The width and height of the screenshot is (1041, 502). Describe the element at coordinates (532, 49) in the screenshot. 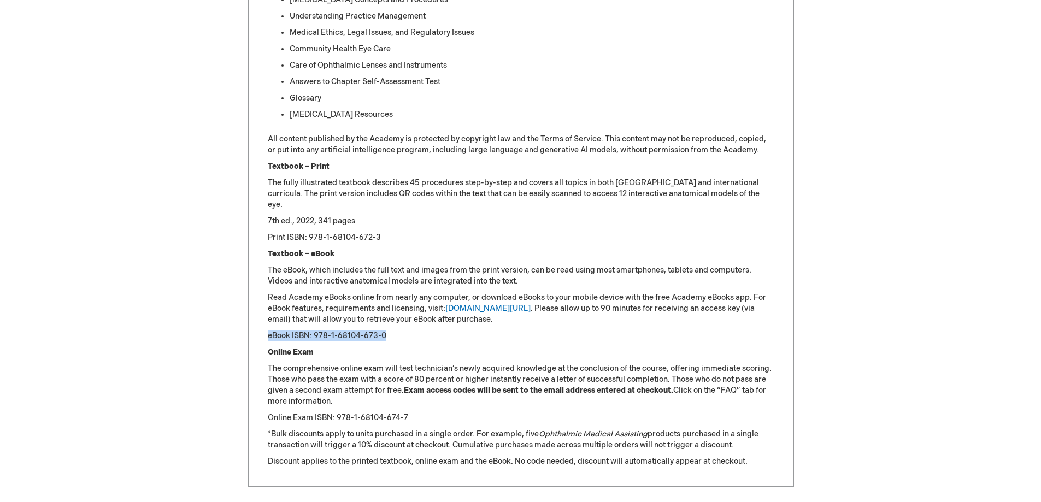

I see `li: Community Health Eye Care` at that location.